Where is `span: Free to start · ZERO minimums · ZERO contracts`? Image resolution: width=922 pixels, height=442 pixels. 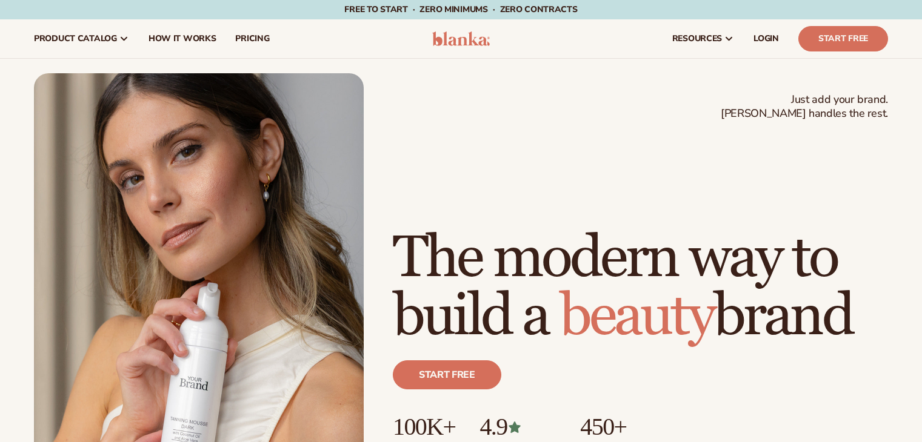 span: Free to start · ZERO minimums · ZERO contracts is located at coordinates (461, 9).